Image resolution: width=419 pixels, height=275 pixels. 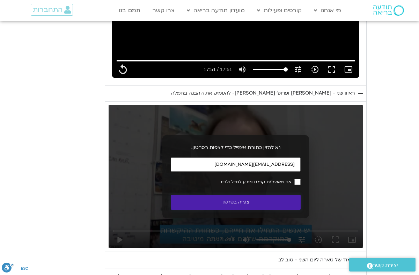 I want to click on p: נא להזין כתובת אימייל כדי לצפות בסרטון., so click(x=236, y=148).